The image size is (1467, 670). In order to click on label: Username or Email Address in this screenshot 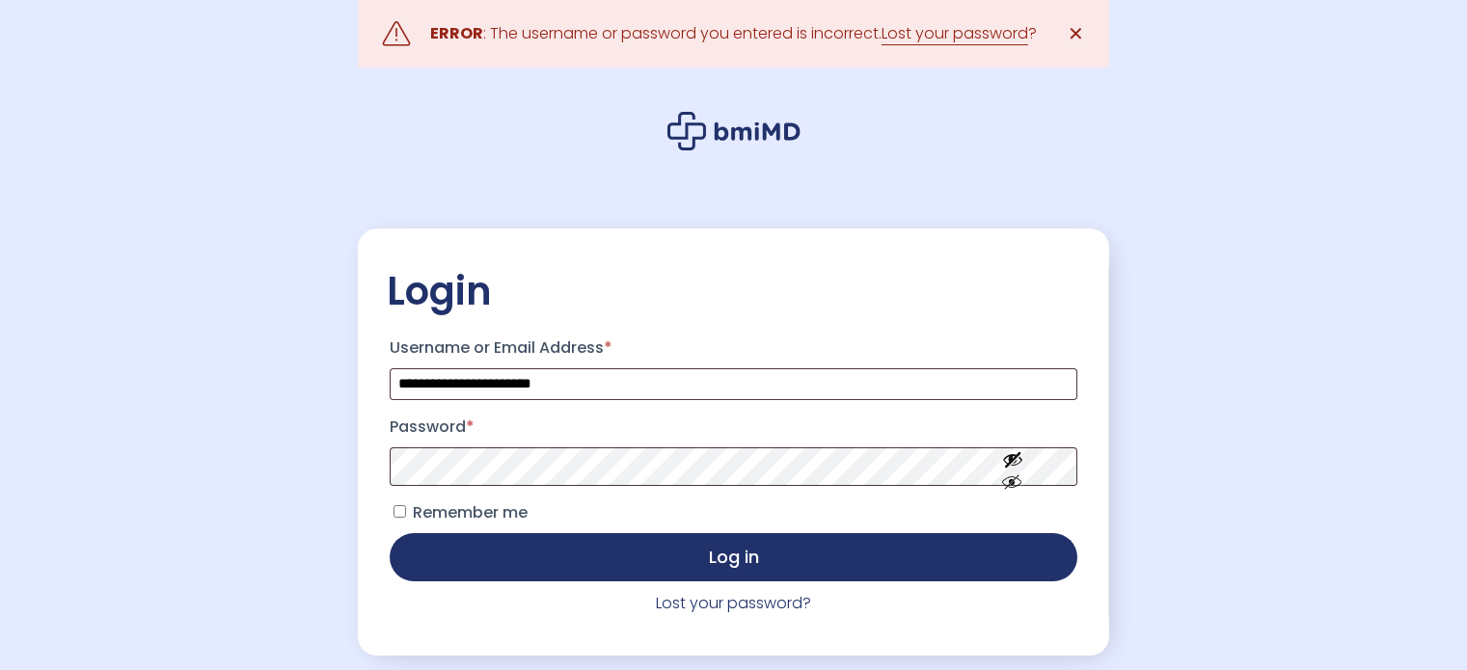, I will do `click(733, 348)`.